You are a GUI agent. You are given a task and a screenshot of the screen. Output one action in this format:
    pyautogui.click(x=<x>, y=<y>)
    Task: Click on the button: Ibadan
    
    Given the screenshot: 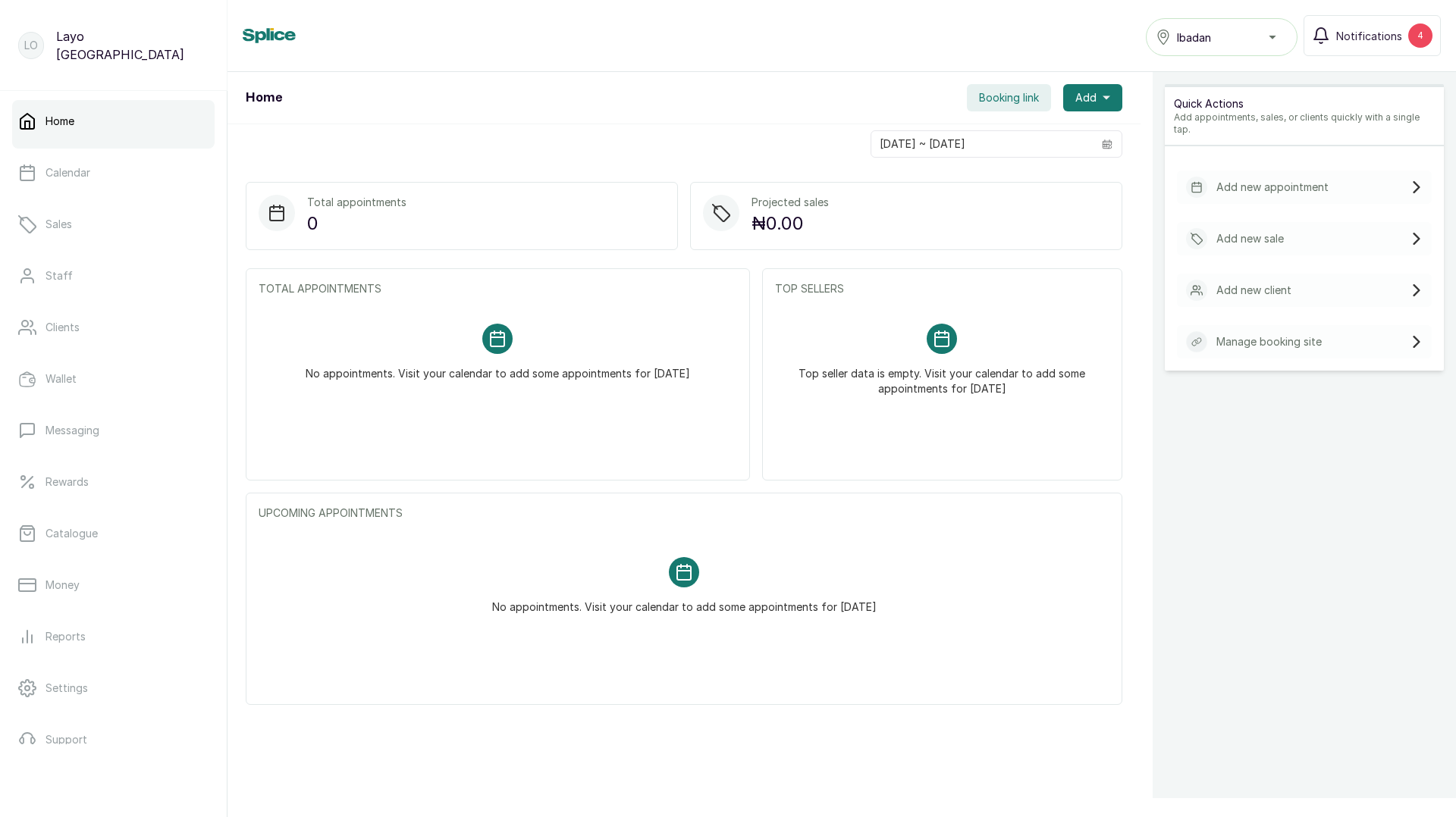 What is the action you would take?
    pyautogui.click(x=1221, y=37)
    